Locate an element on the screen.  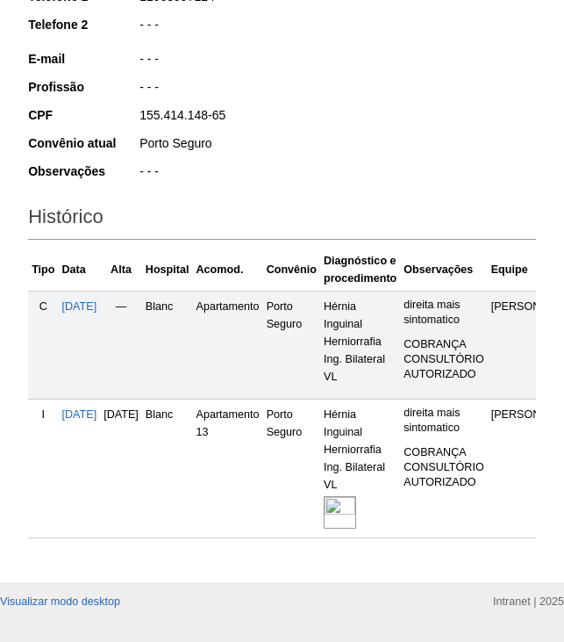
div: I is located at coordinates (43, 414).